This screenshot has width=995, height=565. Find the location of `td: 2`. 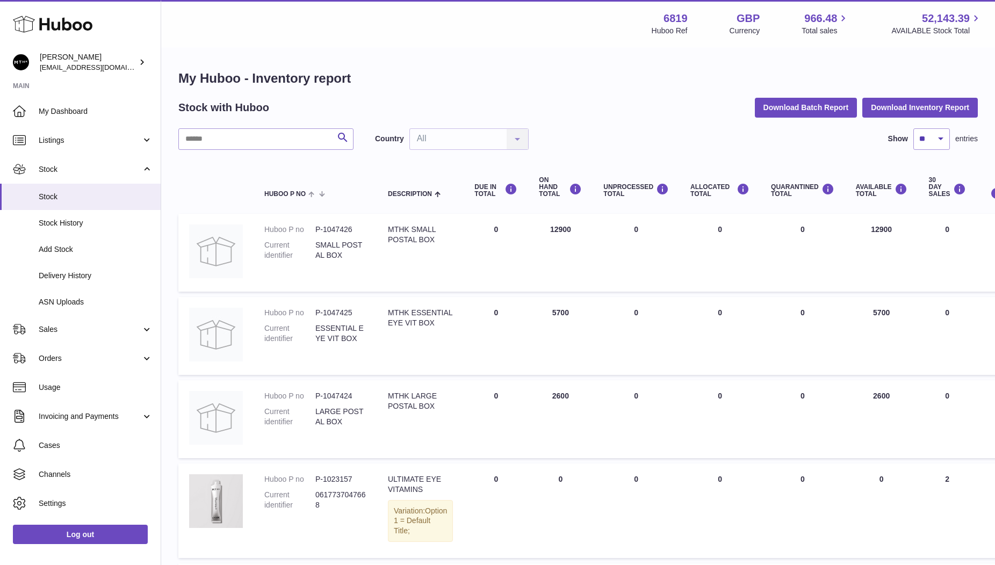

td: 2 is located at coordinates (948, 511).